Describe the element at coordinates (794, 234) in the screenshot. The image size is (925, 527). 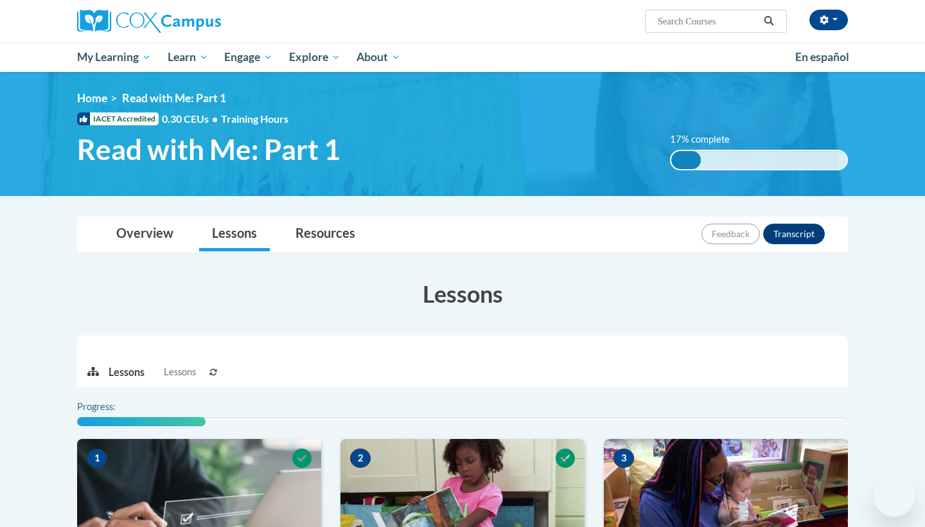
I see `button: Transcript` at that location.